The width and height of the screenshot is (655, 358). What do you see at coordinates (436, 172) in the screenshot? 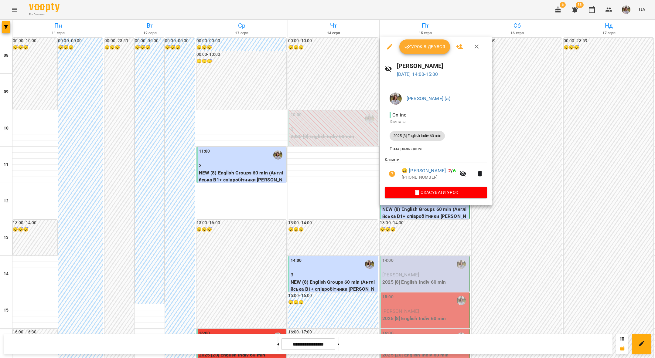
I see `ul: Клієнти` at bounding box center [436, 172].